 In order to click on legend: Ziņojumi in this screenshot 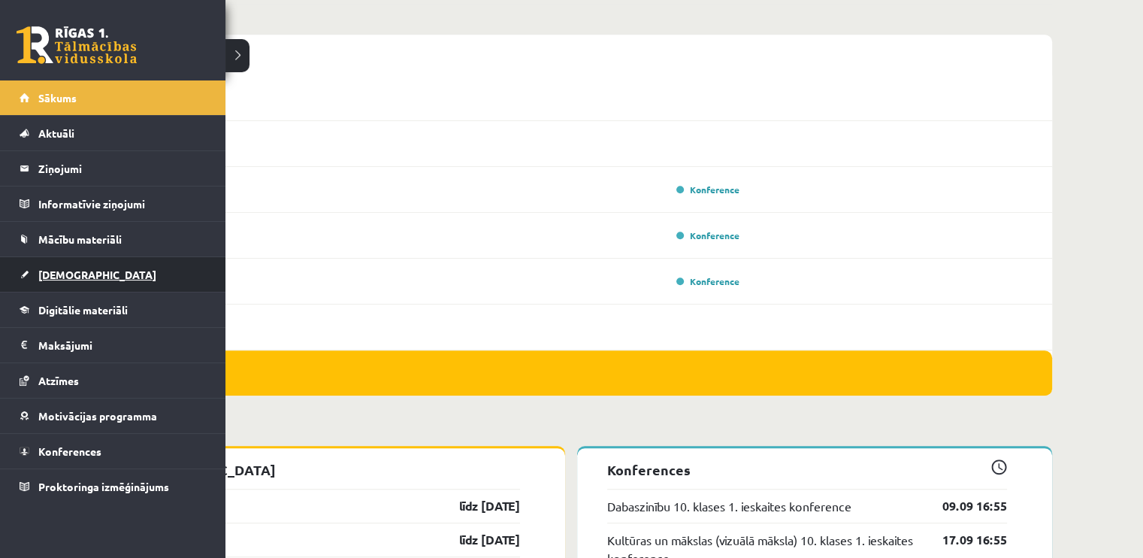, I will do `click(123, 168)`.